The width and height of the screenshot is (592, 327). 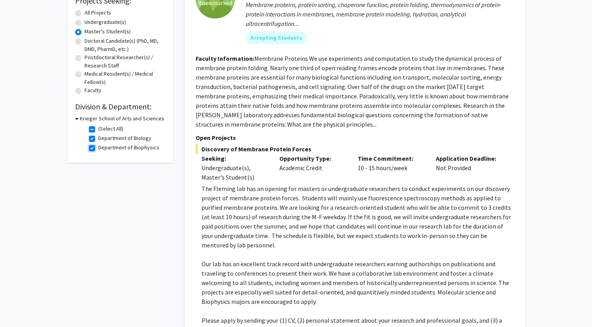 What do you see at coordinates (313, 158) in the screenshot?
I see `p: Opportunity Type:` at bounding box center [313, 158].